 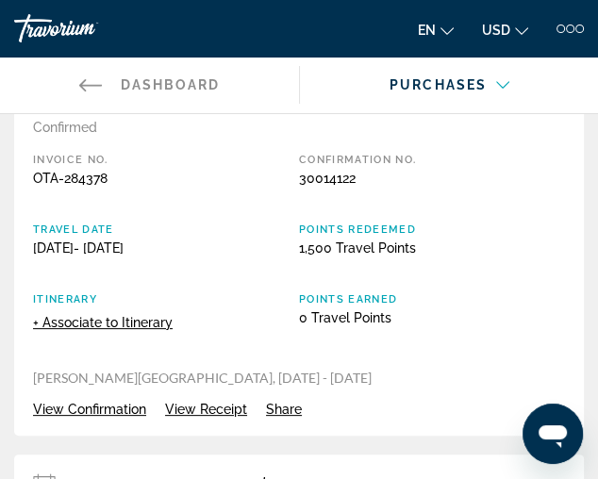 What do you see at coordinates (432, 299) in the screenshot?
I see `div: Points Earned` at bounding box center [432, 299].